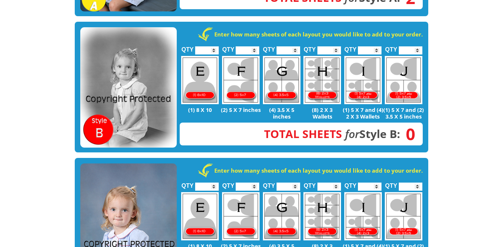 Image resolution: width=503 pixels, height=247 pixels. I want to click on strong: Style B:, so click(332, 134).